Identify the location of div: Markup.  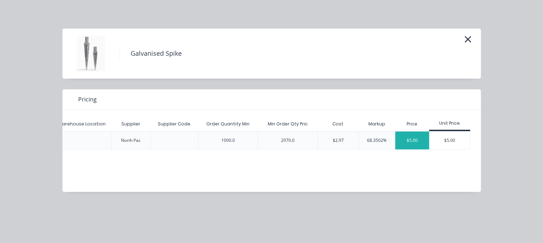
(376, 124).